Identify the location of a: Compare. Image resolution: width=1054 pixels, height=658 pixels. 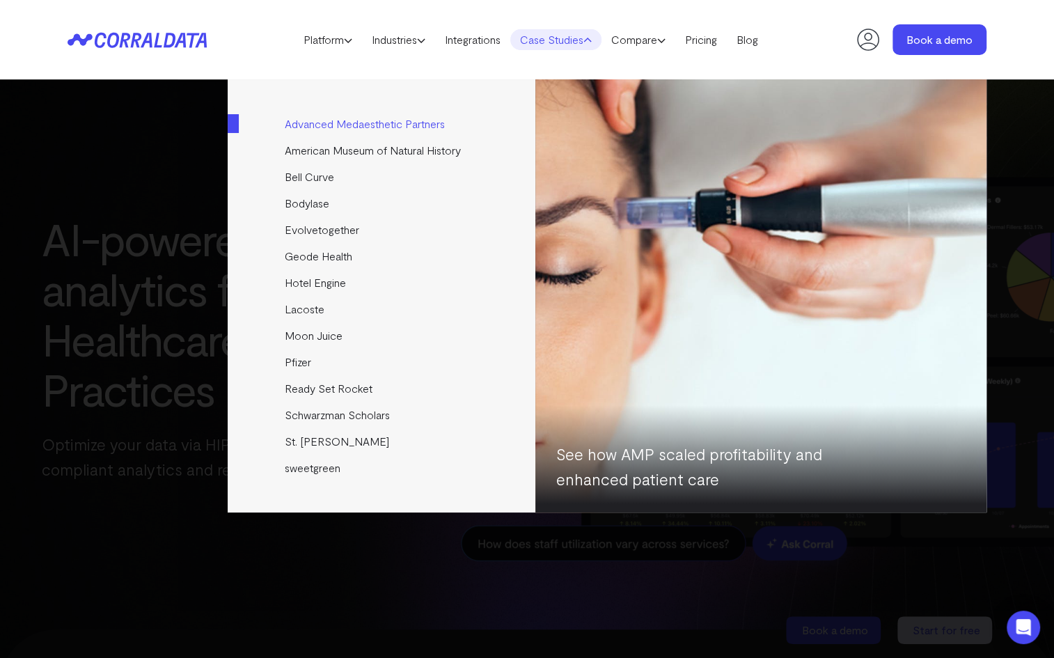
(638, 40).